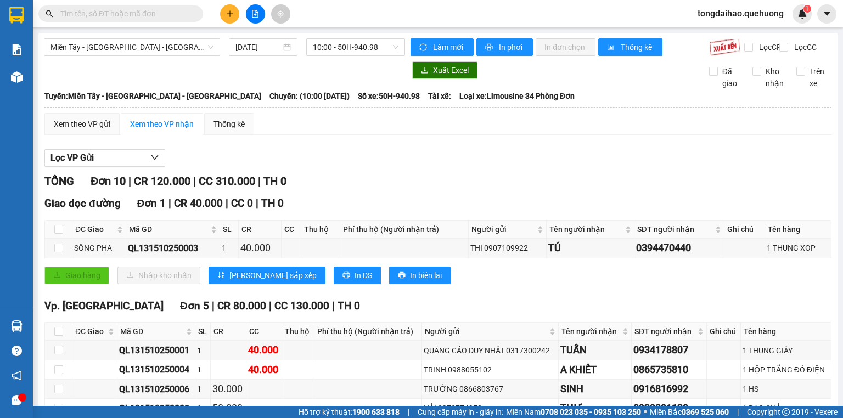 This screenshot has height=418, width=843. Describe the element at coordinates (91, 332) in the screenshot. I see `span: ĐC Giao` at that location.